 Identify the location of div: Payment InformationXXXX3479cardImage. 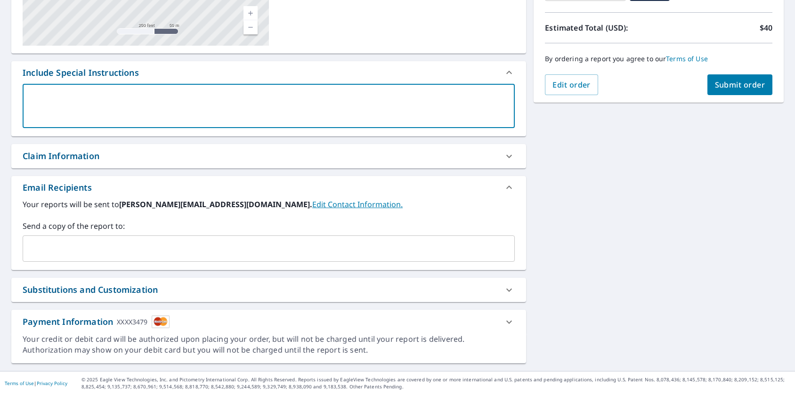
(268, 322).